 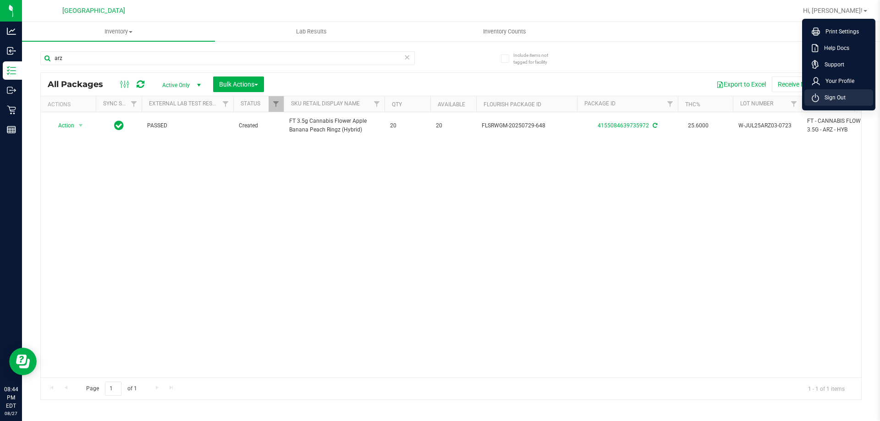 What do you see at coordinates (311, 32) in the screenshot?
I see `span: Lab Results` at bounding box center [311, 32].